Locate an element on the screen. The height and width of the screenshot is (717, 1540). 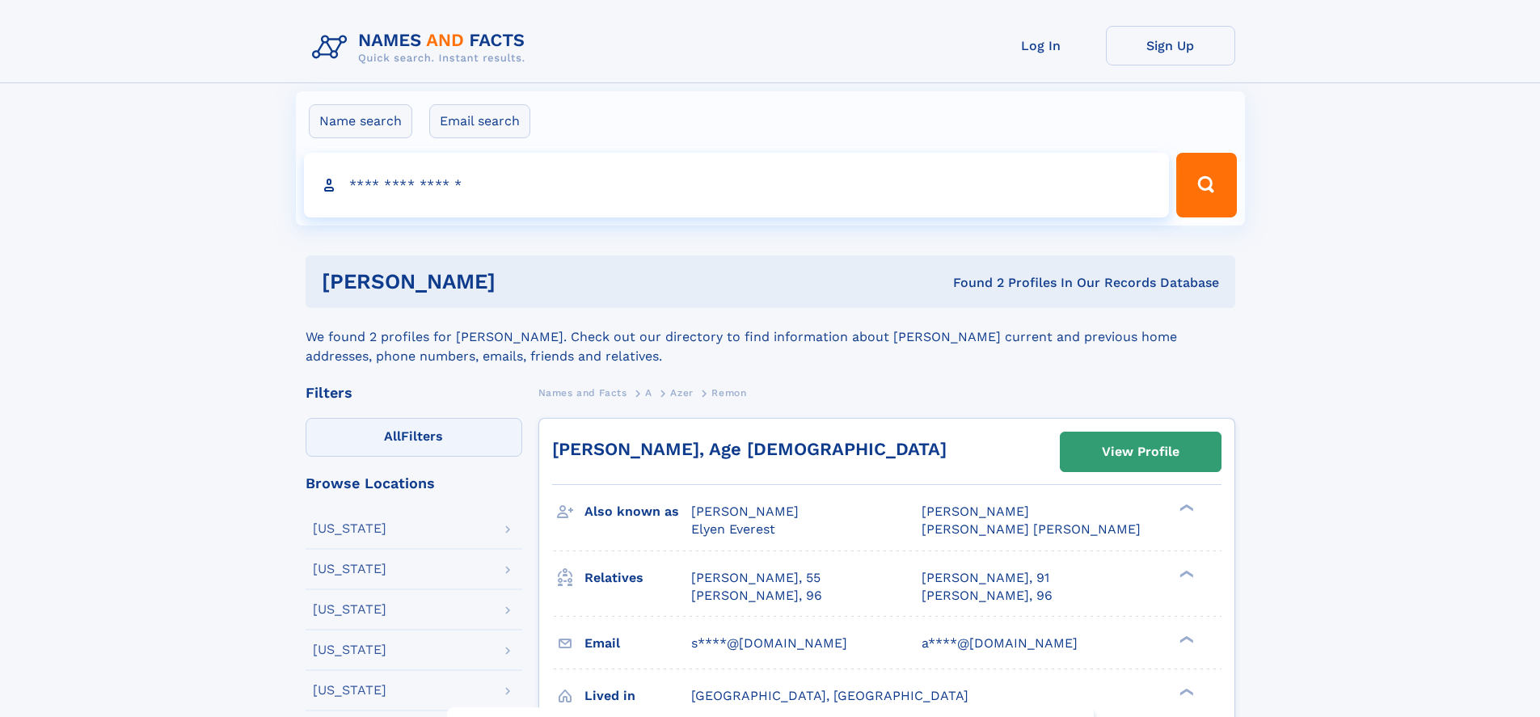
span: Azer is located at coordinates (682, 393).